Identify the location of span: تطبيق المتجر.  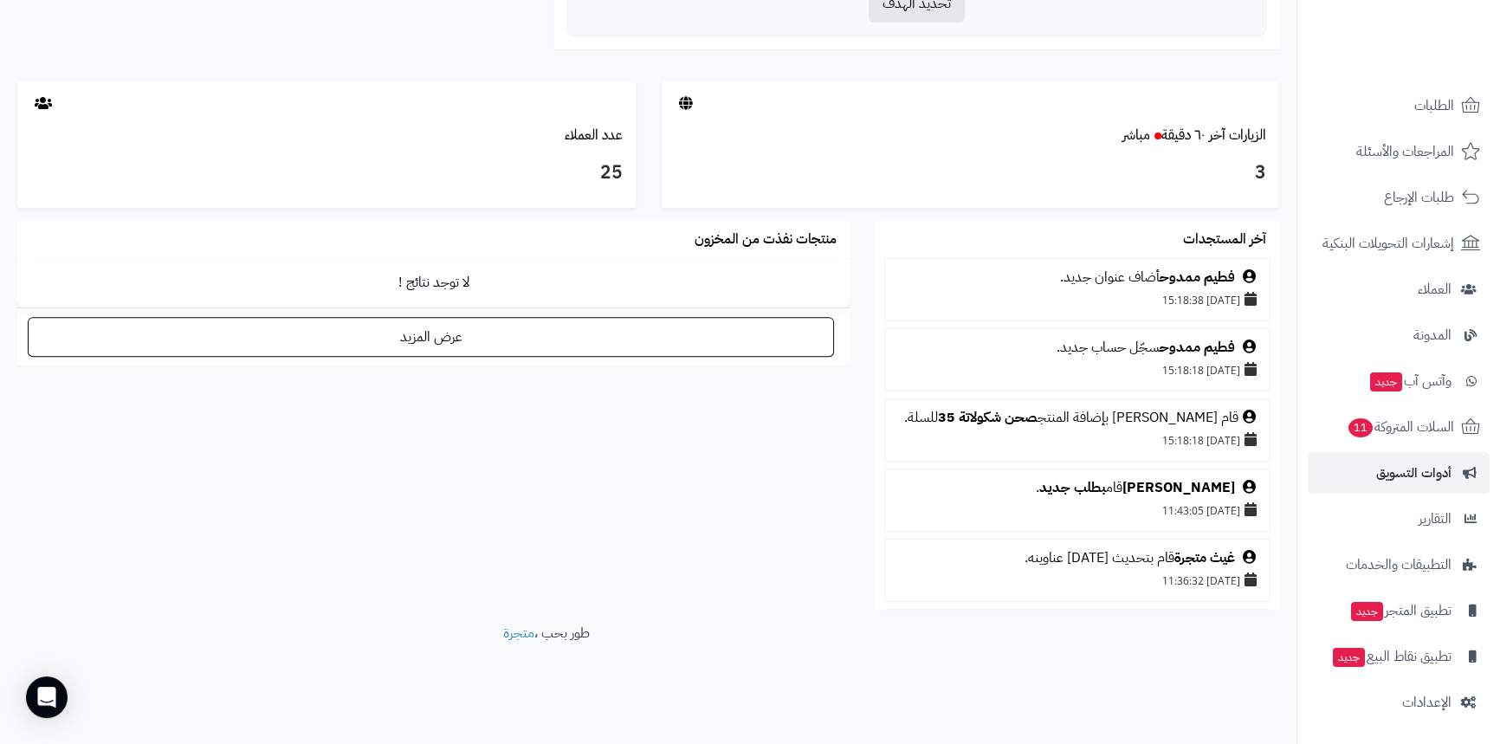
(1400, 611).